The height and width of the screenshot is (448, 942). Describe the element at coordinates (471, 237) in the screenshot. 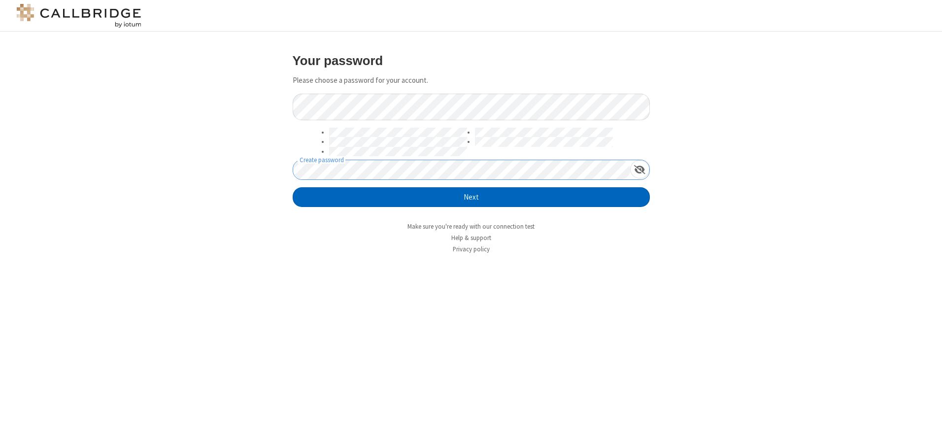

I see `a: Help & support` at that location.